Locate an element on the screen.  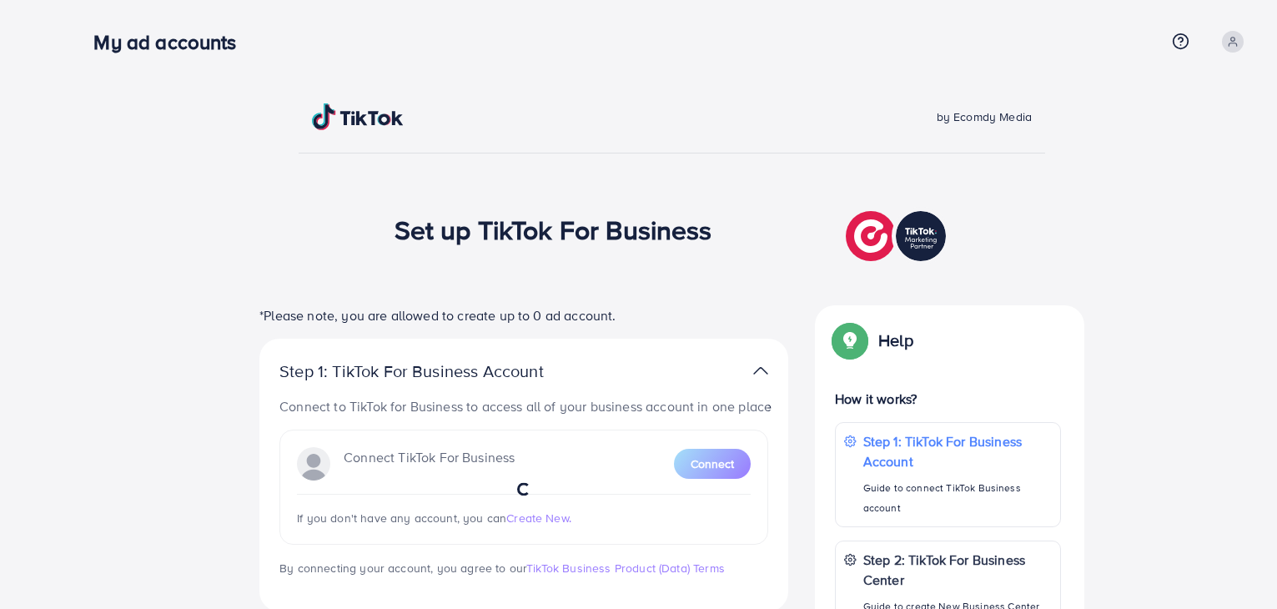
img: TikTok is located at coordinates (358, 117).